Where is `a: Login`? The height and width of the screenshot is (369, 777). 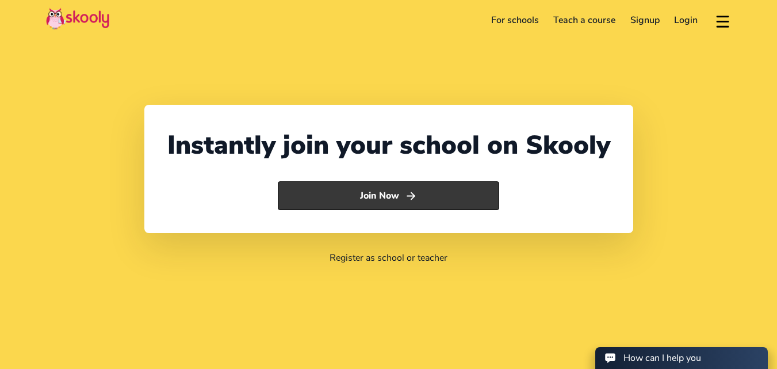
a: Login is located at coordinates (686, 20).